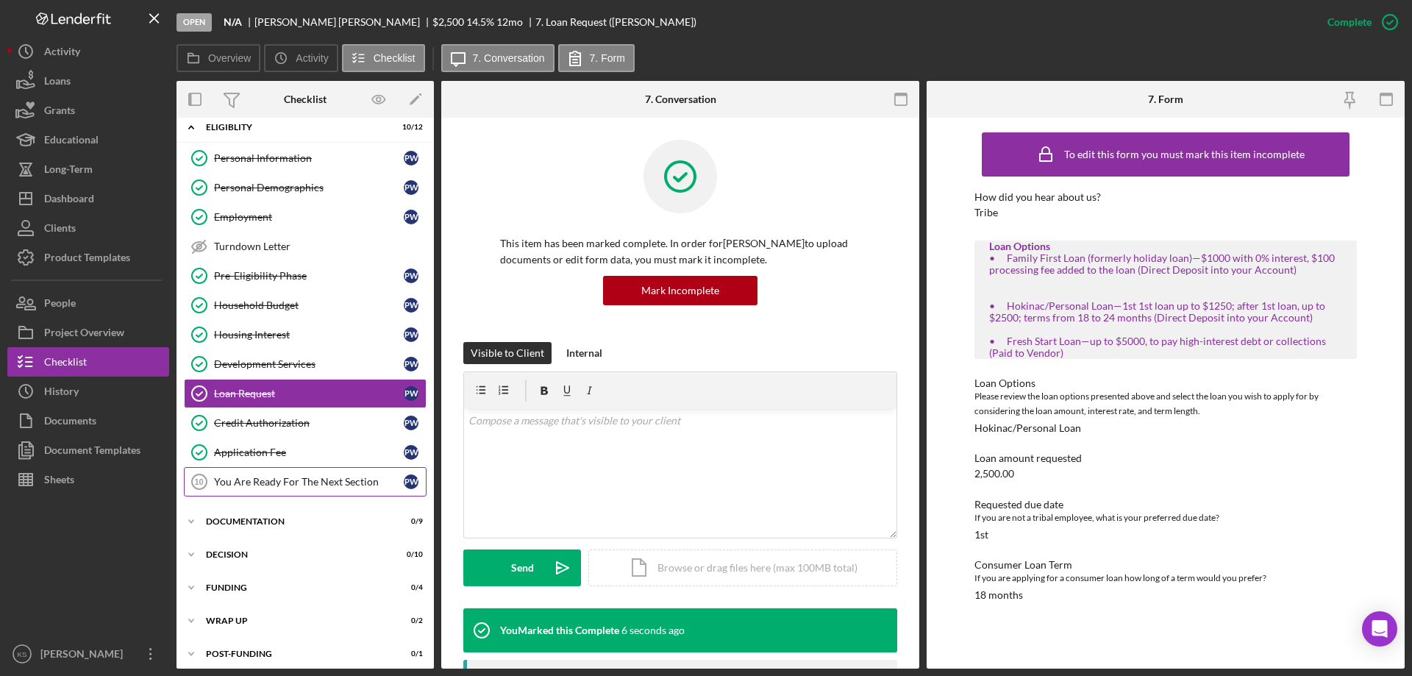 Image resolution: width=1412 pixels, height=676 pixels. What do you see at coordinates (87, 259) in the screenshot?
I see `div: Product Templates` at bounding box center [87, 259].